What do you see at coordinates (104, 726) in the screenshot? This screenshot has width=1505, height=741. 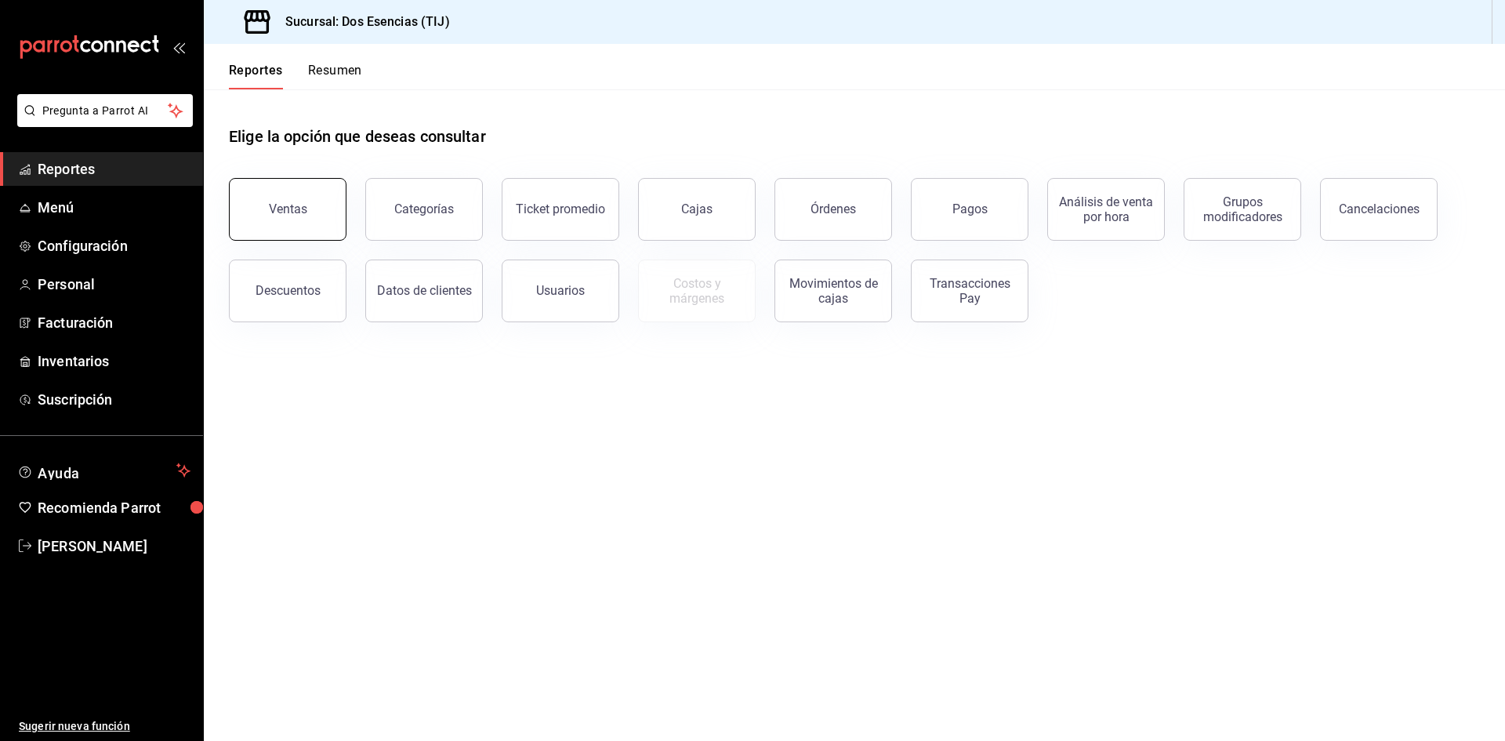 I see `span: Sugerir nueva función` at bounding box center [104, 726].